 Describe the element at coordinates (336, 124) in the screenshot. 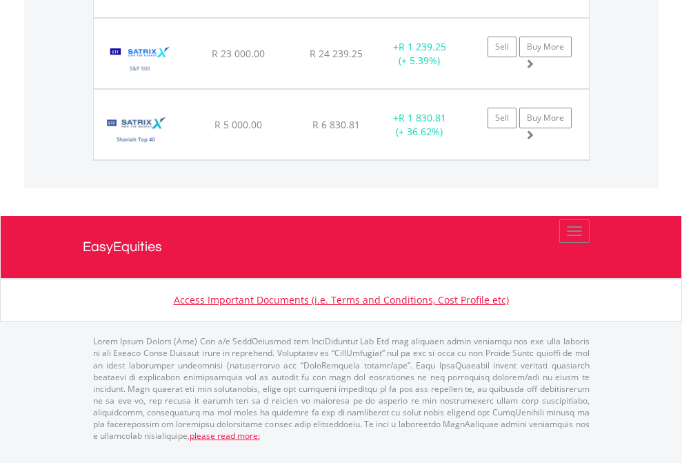

I see `span: R 6 830.81` at that location.